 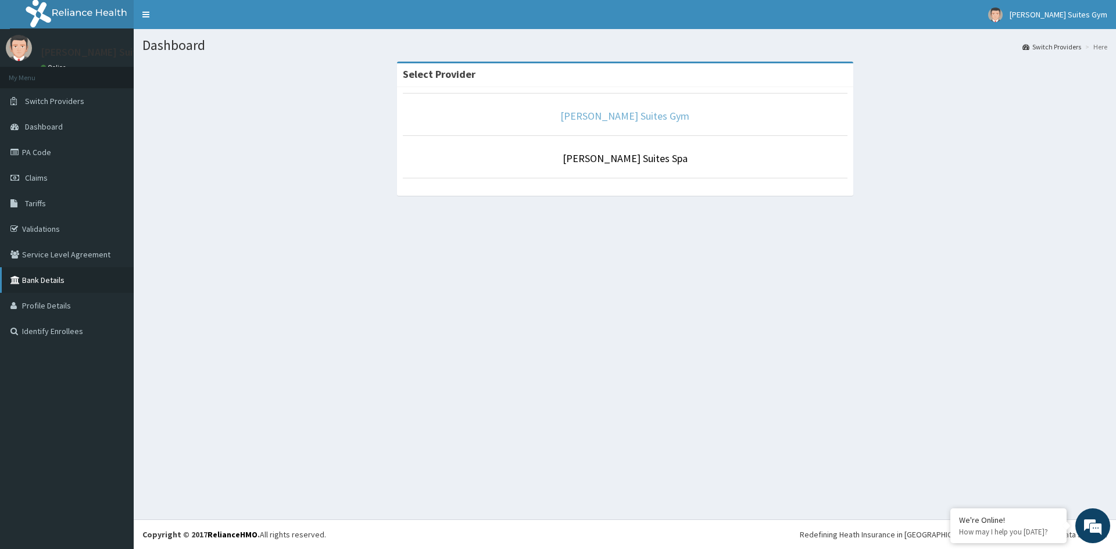 What do you see at coordinates (114, 205) in the screenshot?
I see `span: We're online!` at bounding box center [114, 205].